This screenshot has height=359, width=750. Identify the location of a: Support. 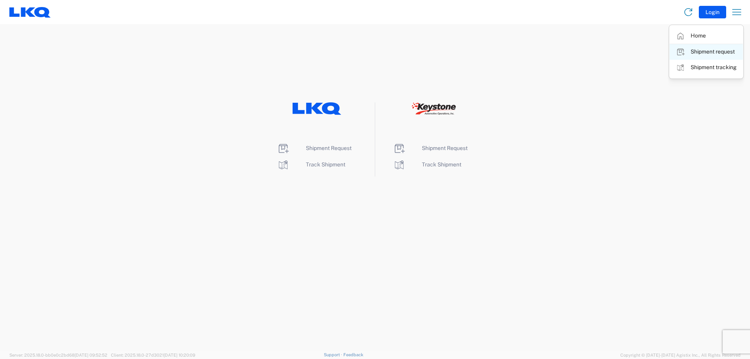
(333, 354).